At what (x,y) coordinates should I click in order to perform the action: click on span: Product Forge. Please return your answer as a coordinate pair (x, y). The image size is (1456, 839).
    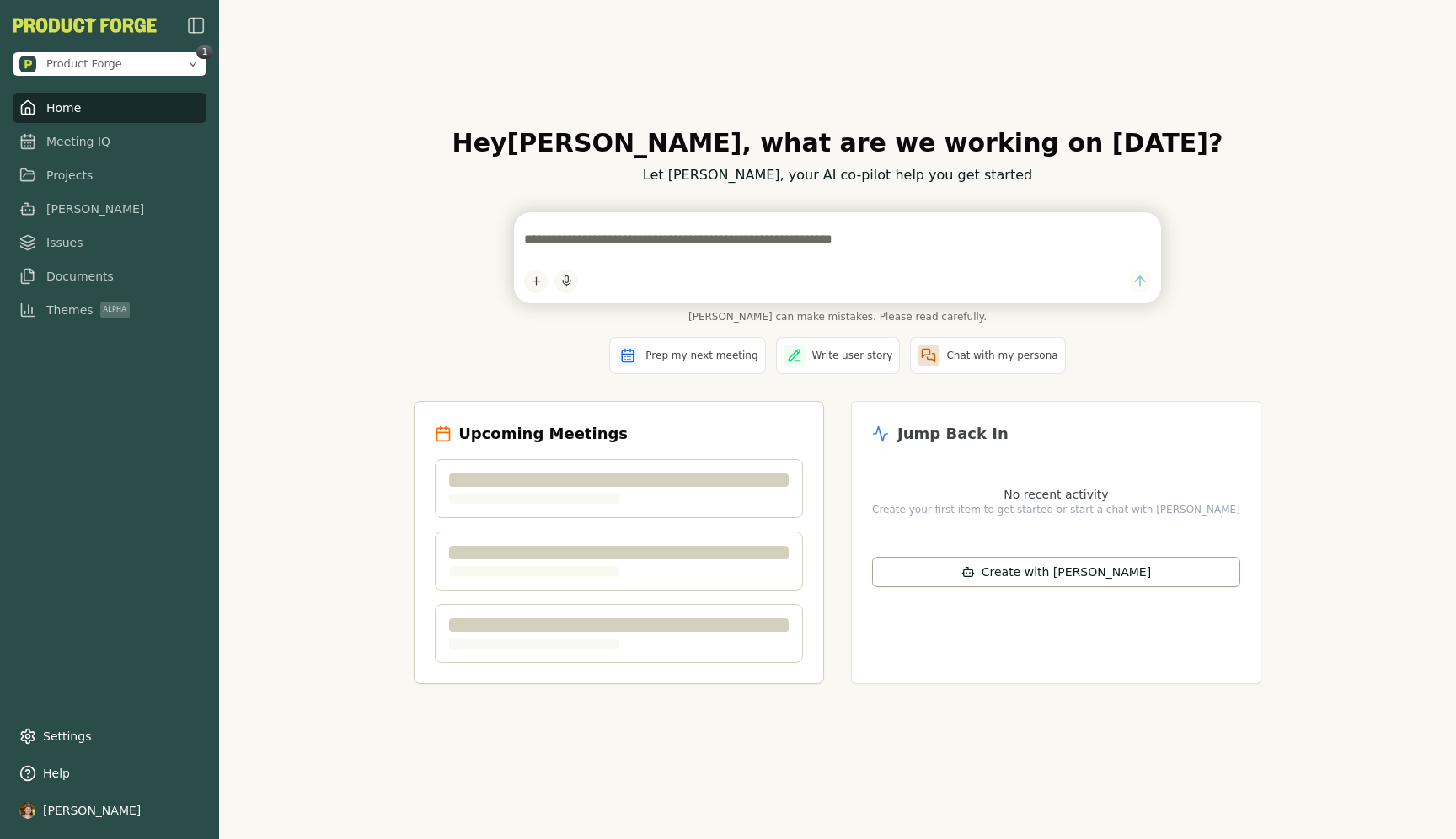
    Looking at the image, I should click on (85, 64).